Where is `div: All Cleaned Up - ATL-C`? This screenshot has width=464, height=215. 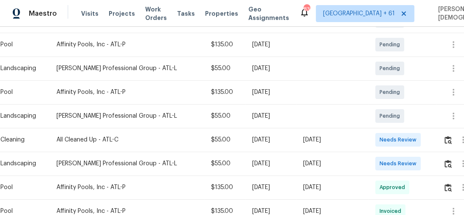 div: All Cleaned Up - ATL-C is located at coordinates (127, 140).